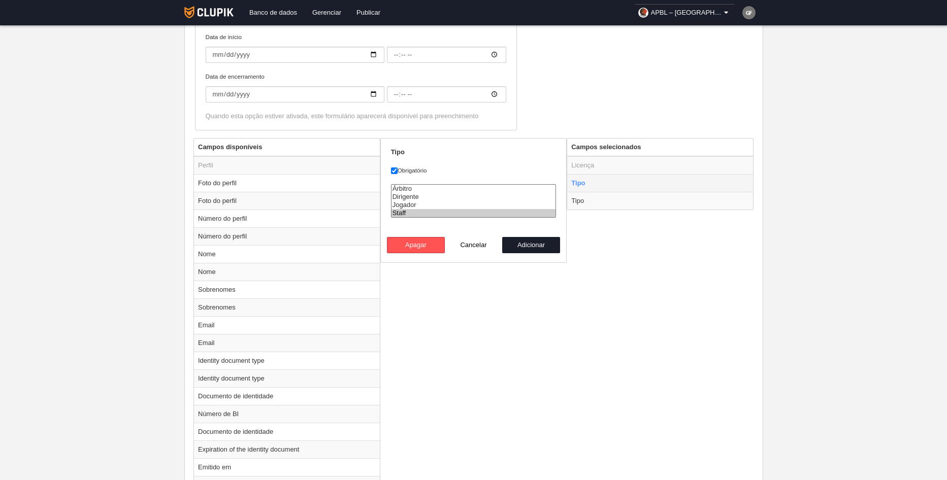 The height and width of the screenshot is (480, 947). What do you see at coordinates (287, 414) in the screenshot?
I see `td: Número de BI` at bounding box center [287, 414].